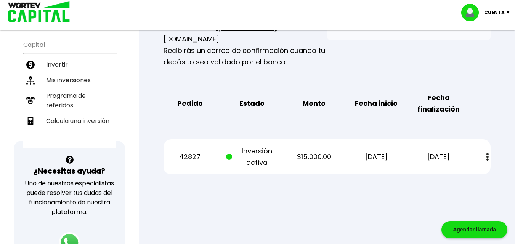 This screenshot has height=244, width=515. I want to click on p: 42827, so click(190, 157).